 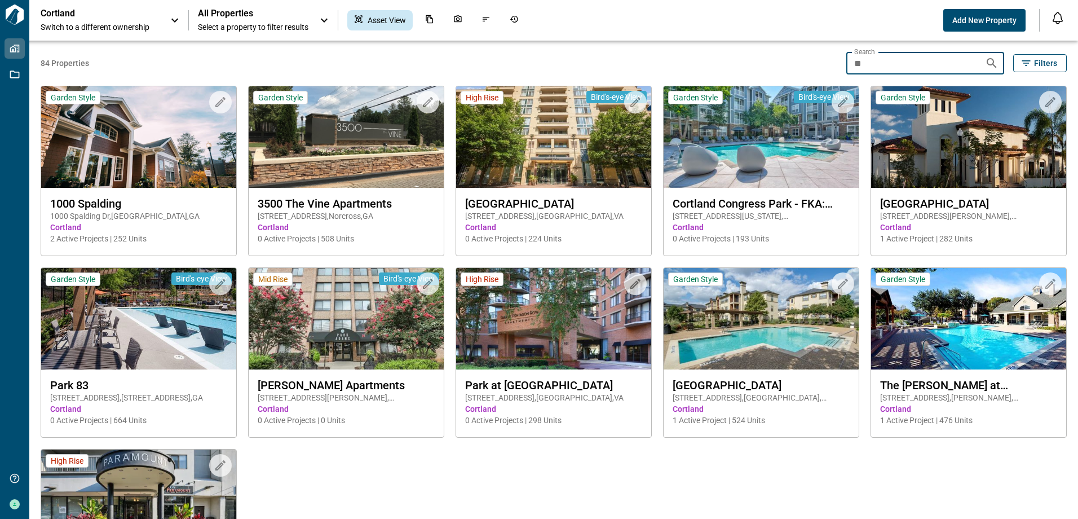 I want to click on span: Asset View, so click(x=387, y=20).